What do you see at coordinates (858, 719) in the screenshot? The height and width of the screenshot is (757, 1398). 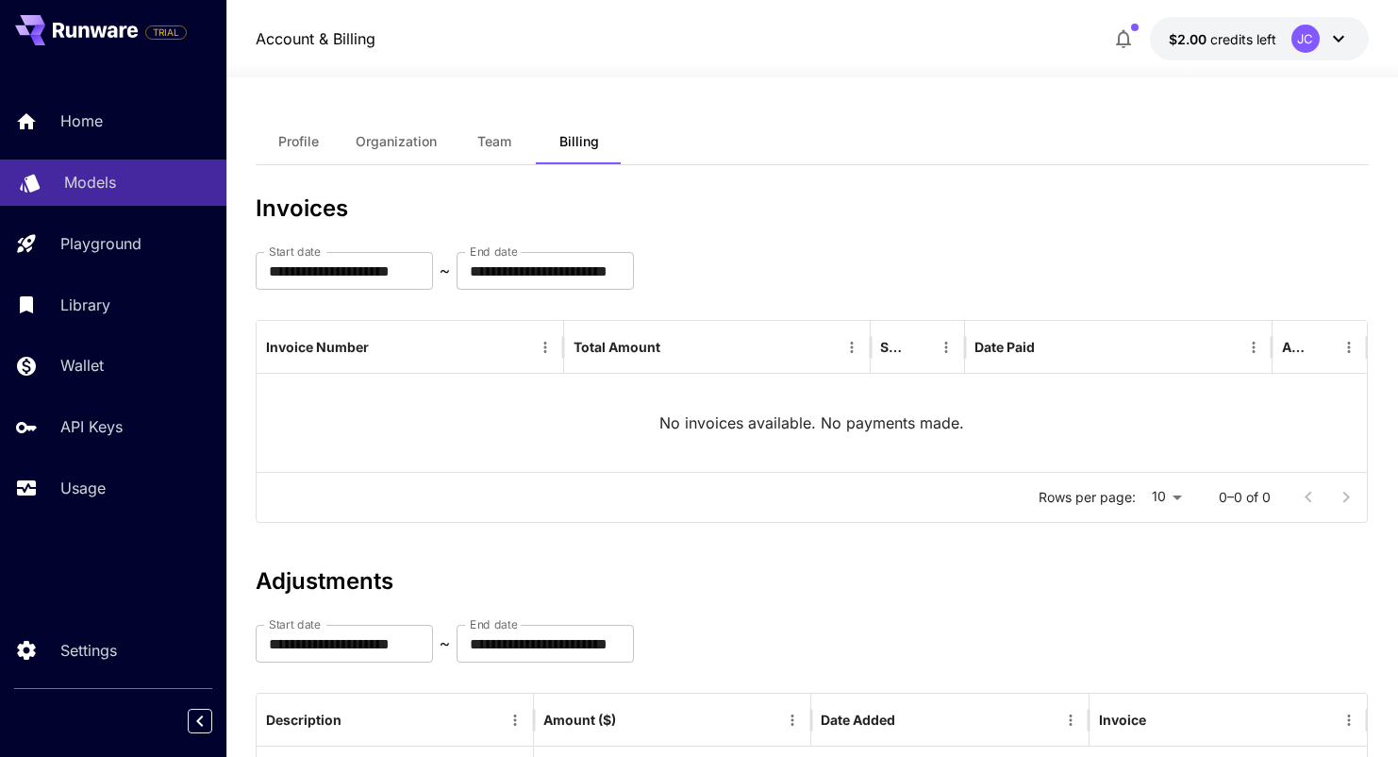 I see `div: Date Added` at bounding box center [858, 719].